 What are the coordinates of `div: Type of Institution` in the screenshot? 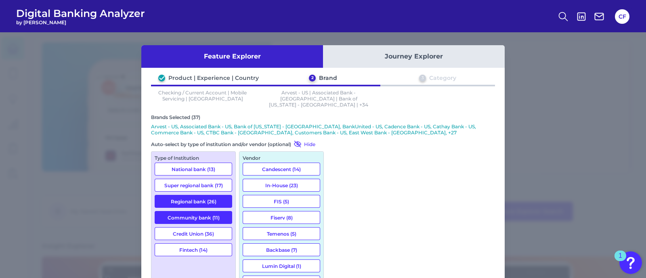 It's located at (193, 158).